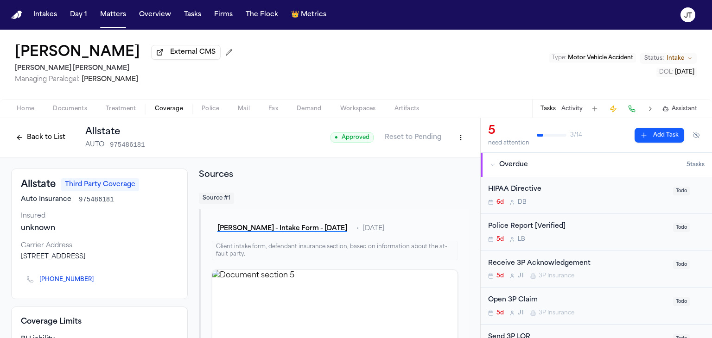 This screenshot has width=712, height=338. What do you see at coordinates (99, 228) in the screenshot?
I see `div: unknown` at bounding box center [99, 228].